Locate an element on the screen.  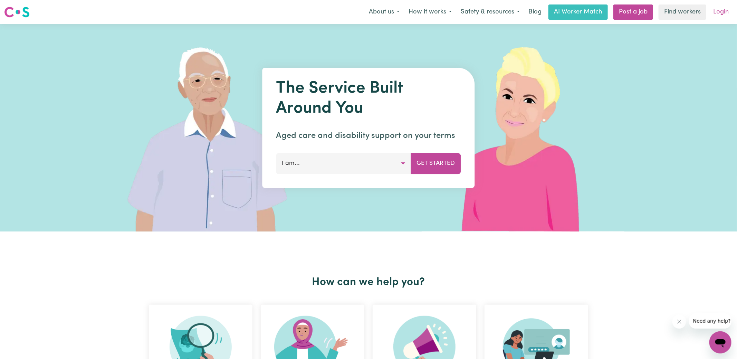
span: Need any help? is located at coordinates (23, 8).